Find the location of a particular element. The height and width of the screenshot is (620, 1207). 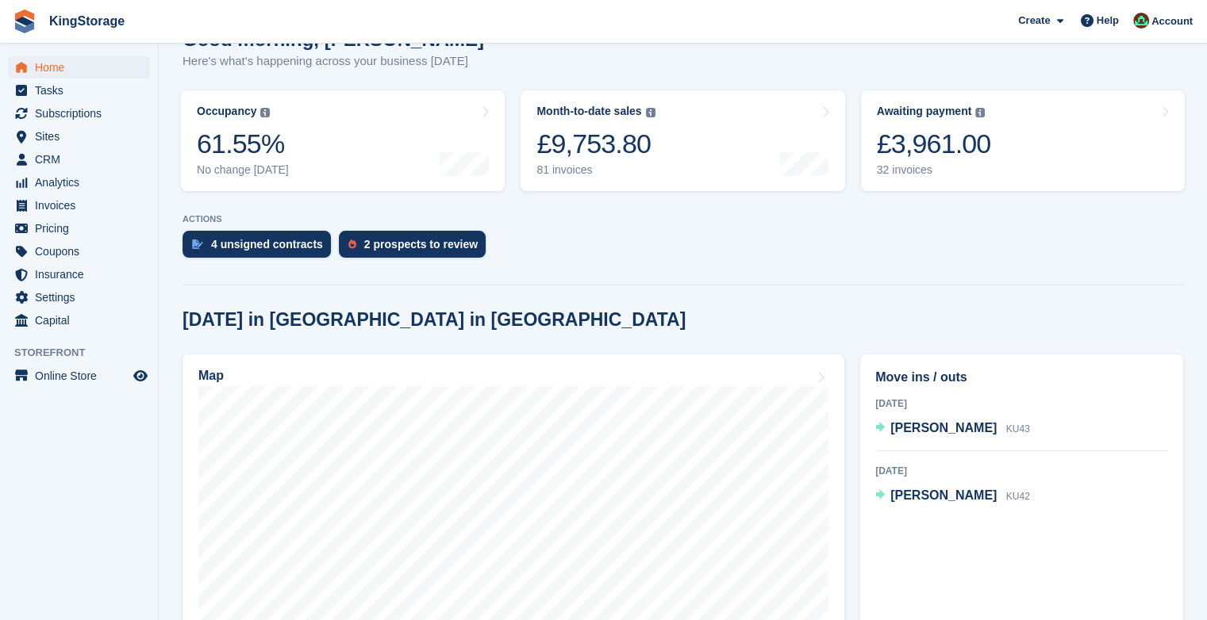

a: 2 prospects to review is located at coordinates (416, 248).